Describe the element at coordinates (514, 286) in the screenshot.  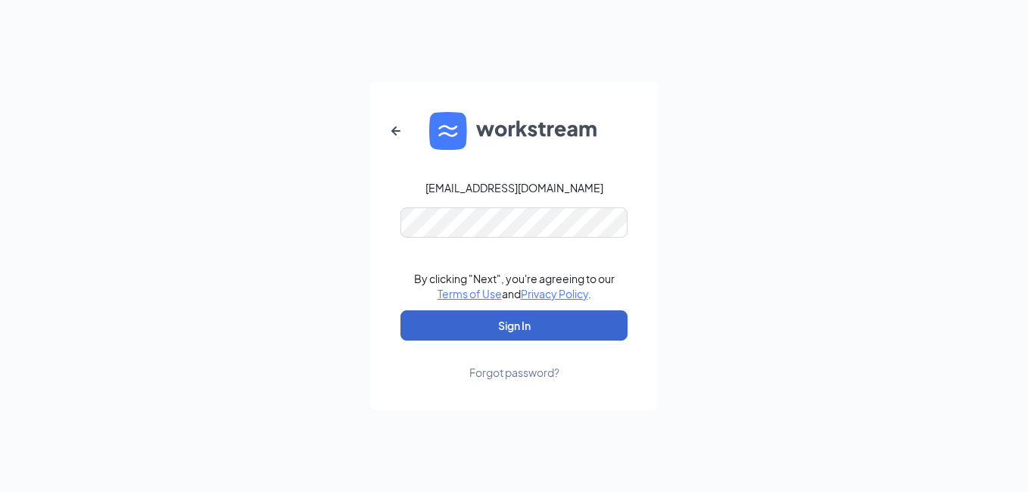
I see `div: By clicking "Next", you're agreeing to our and .` at that location.